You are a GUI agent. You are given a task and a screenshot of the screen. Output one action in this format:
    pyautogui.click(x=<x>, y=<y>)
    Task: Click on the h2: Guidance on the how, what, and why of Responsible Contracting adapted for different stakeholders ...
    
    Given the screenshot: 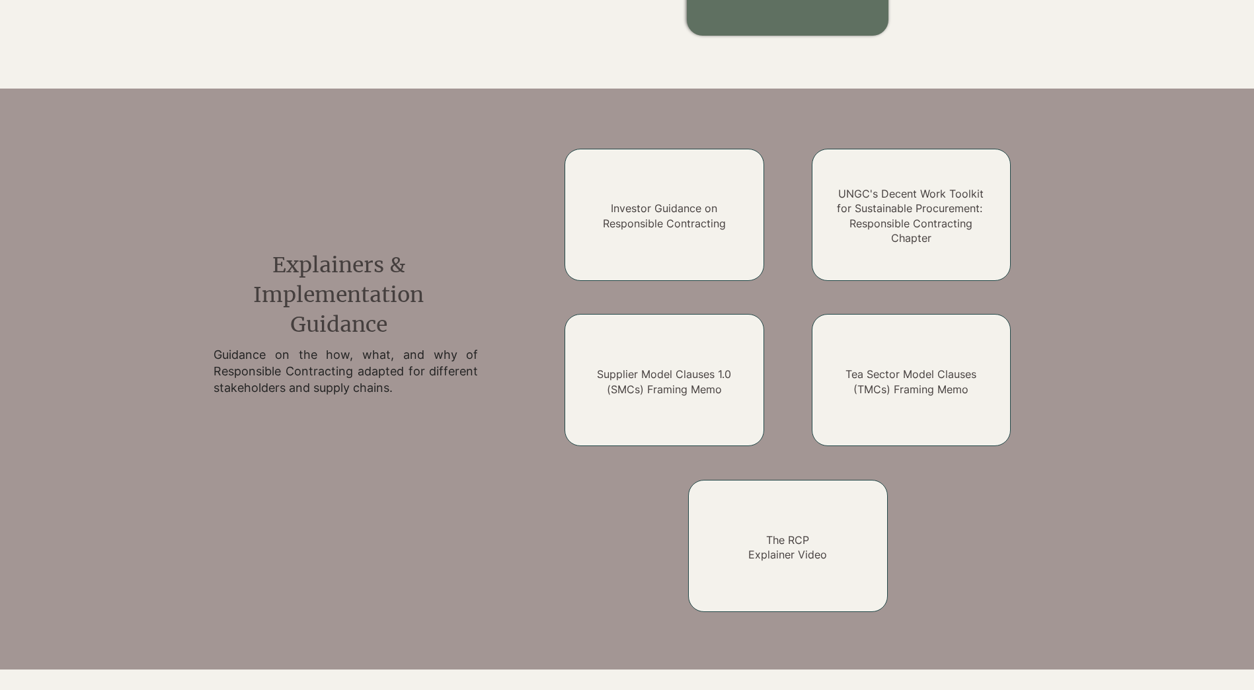 What is the action you would take?
    pyautogui.click(x=346, y=372)
    